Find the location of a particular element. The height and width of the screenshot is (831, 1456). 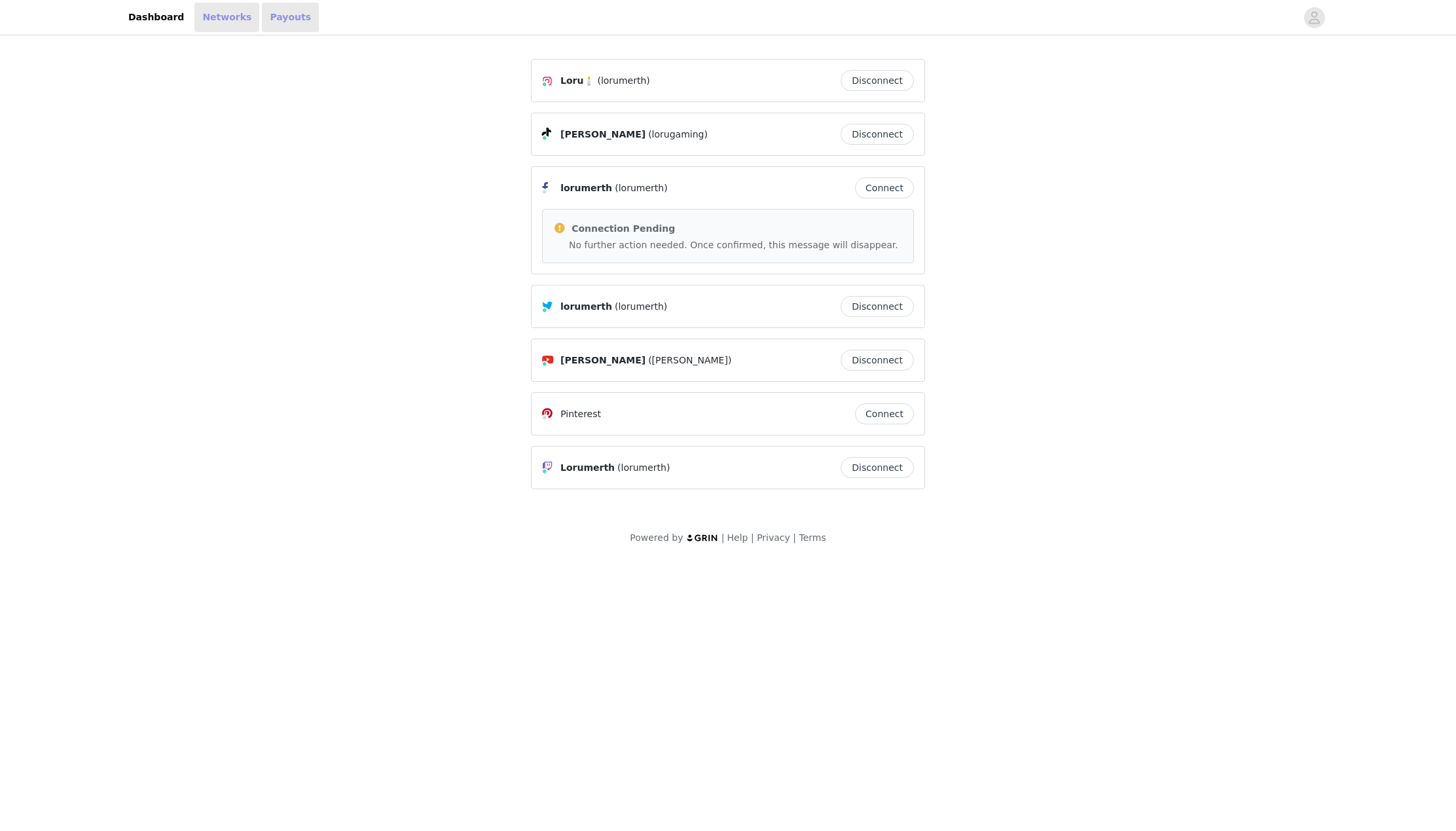

a: Terms is located at coordinates (812, 538).